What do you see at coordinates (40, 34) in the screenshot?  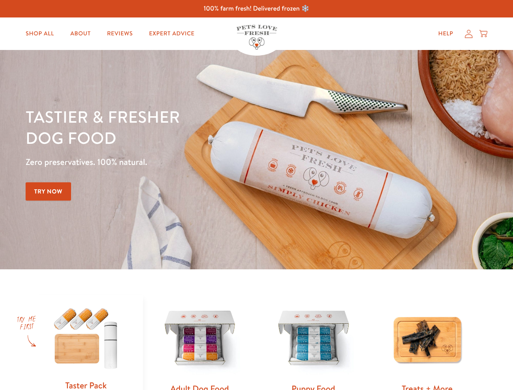 I see `a: Shop All` at bounding box center [40, 34].